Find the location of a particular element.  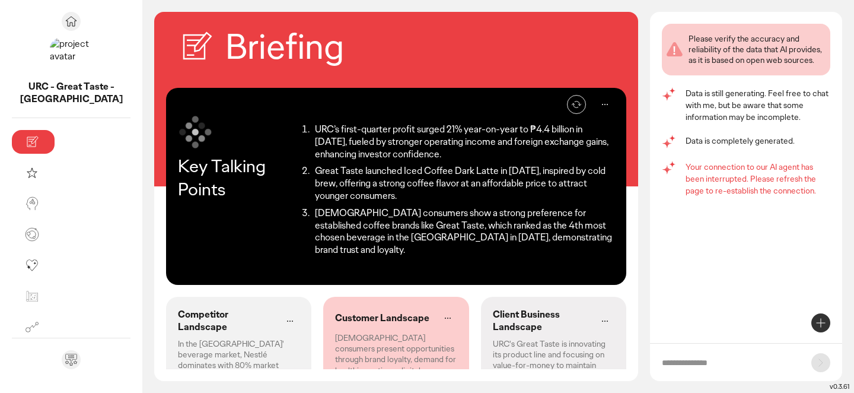

p: Your connection to our AI agent has been interrupted. Please refresh the page to re-establish the... is located at coordinates (758, 179).